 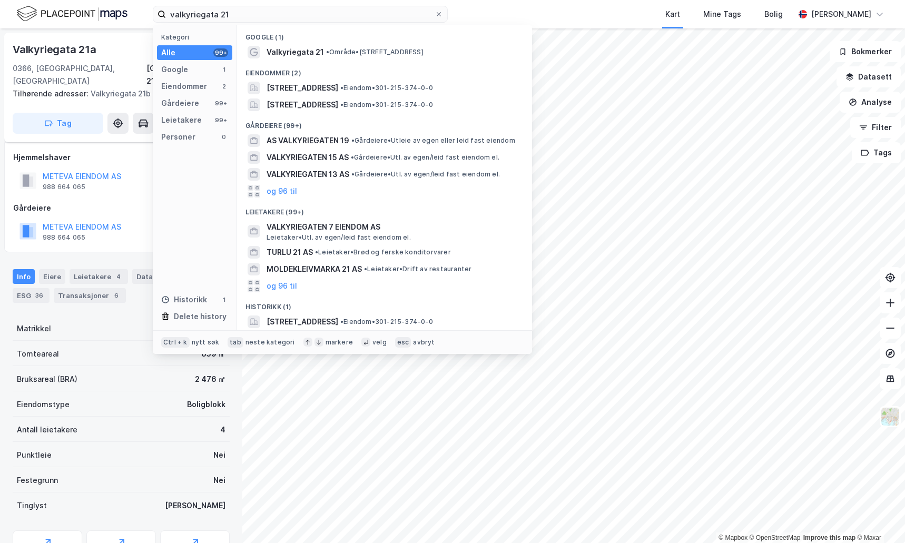 What do you see at coordinates (384, 304) in the screenshot?
I see `div: Historikk (1)` at bounding box center [384, 304].